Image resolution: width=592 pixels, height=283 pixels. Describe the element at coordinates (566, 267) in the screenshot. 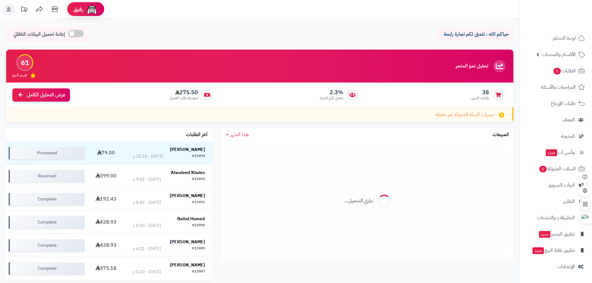

I see `span: الإعدادات` at that location.